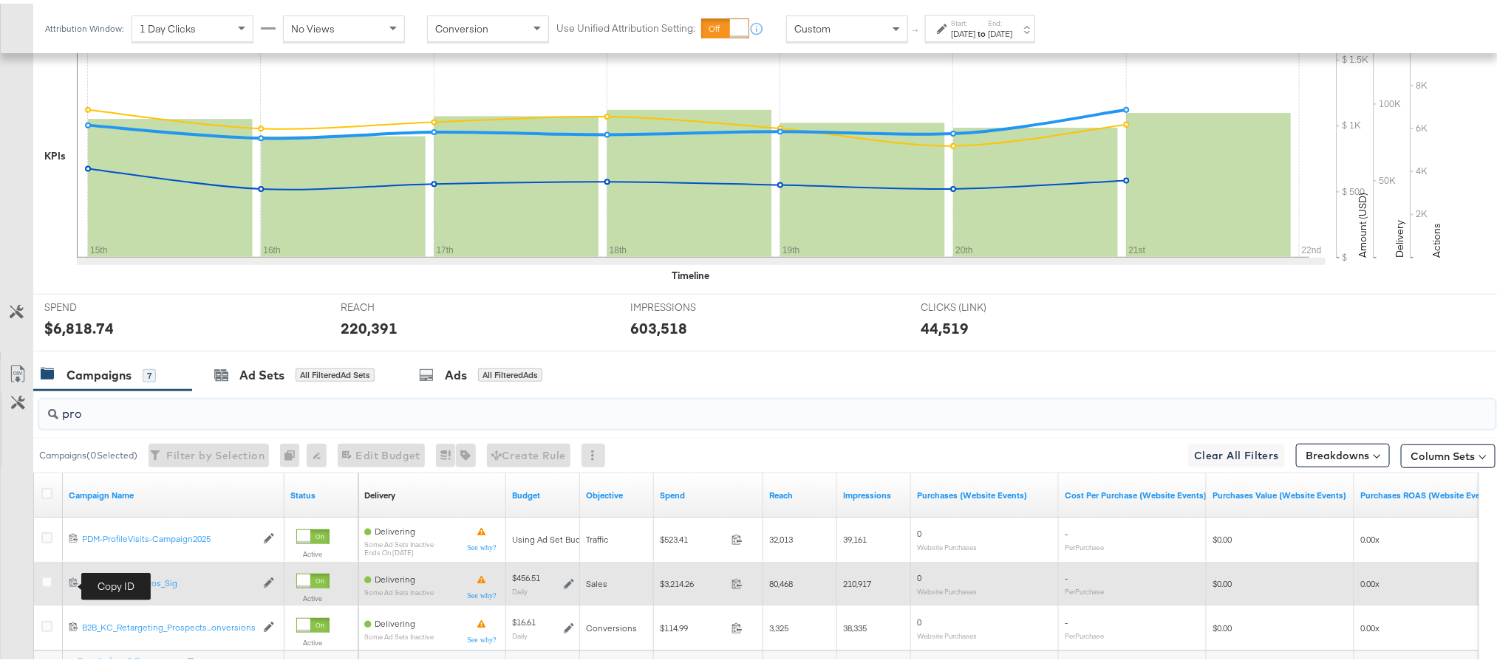 The height and width of the screenshot is (663, 1497). What do you see at coordinates (462, 25) in the screenshot?
I see `span: Conversion` at bounding box center [462, 25].